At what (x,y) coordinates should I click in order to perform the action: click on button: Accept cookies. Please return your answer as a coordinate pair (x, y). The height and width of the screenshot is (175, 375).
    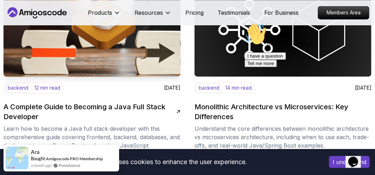
    Looking at the image, I should click on (350, 162).